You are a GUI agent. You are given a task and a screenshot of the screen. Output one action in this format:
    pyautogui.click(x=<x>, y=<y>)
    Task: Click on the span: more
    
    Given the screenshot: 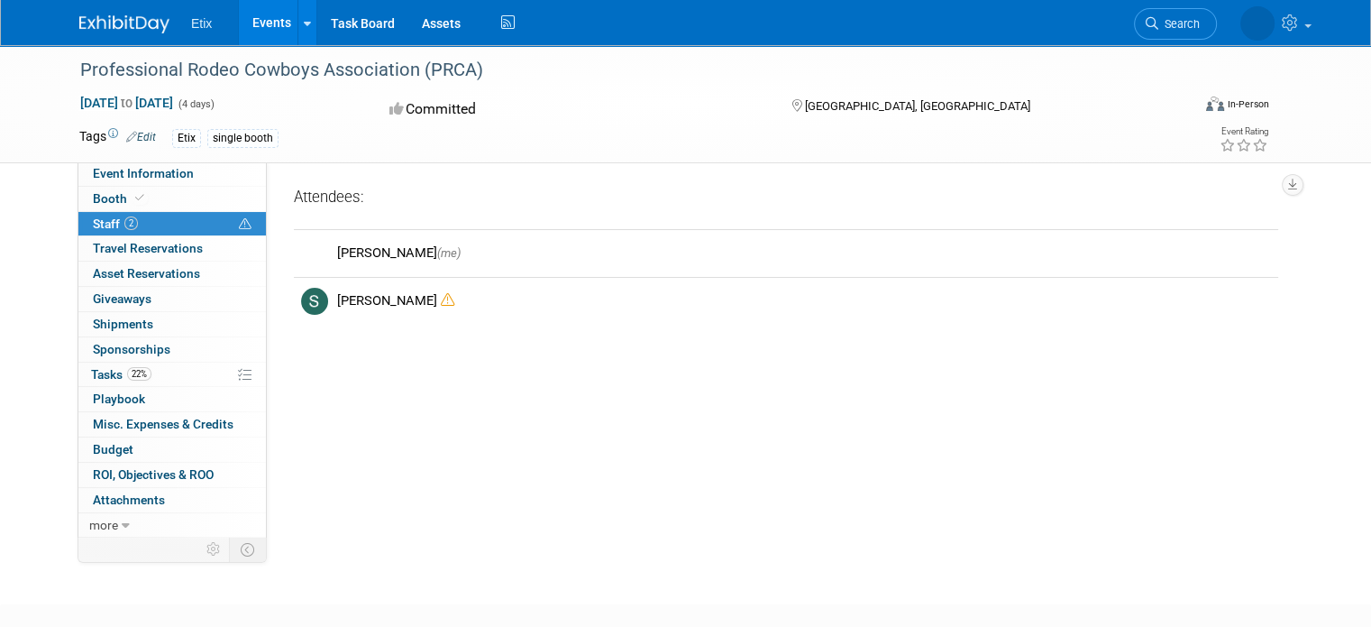 What is the action you would take?
    pyautogui.click(x=104, y=525)
    